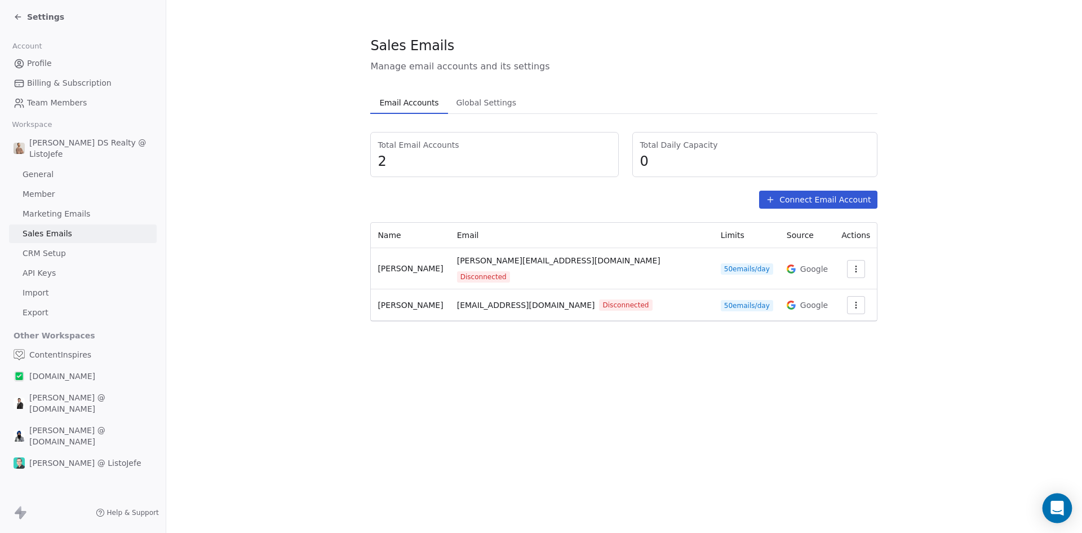  I want to click on a: Export, so click(83, 312).